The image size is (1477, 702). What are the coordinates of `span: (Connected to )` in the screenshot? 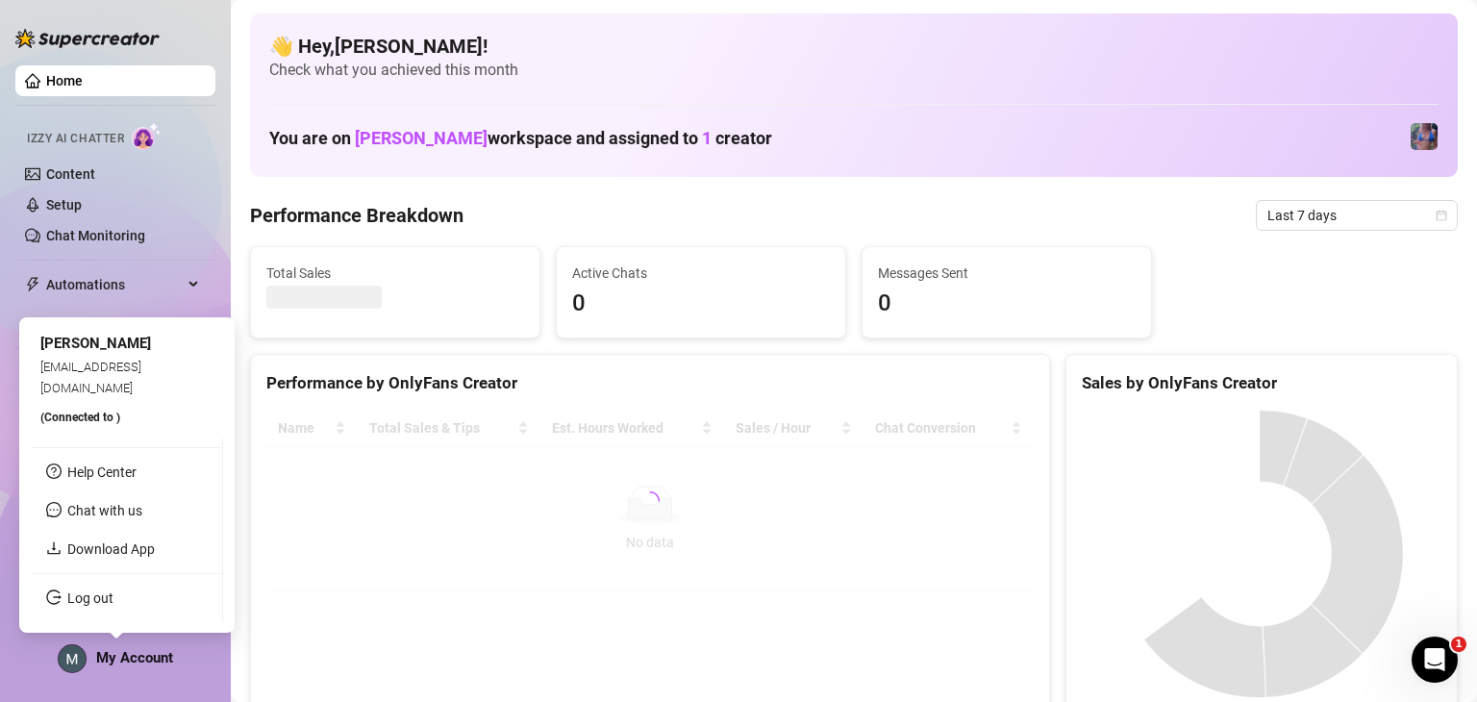 It's located at (80, 417).